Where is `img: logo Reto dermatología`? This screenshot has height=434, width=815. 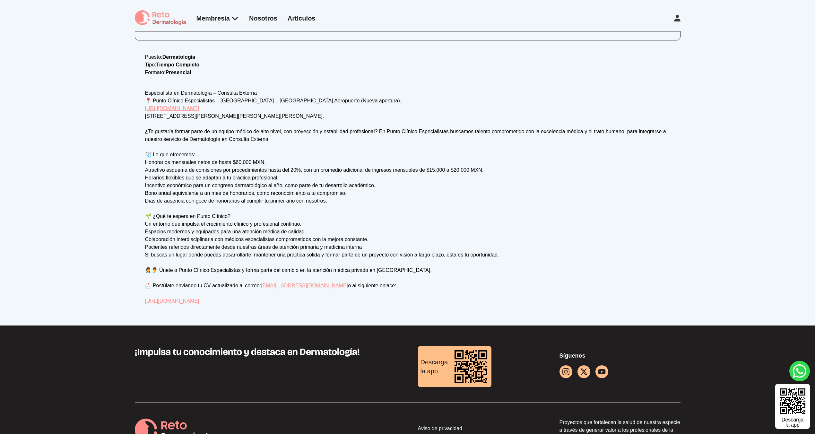 img: logo Reto dermatología is located at coordinates (161, 18).